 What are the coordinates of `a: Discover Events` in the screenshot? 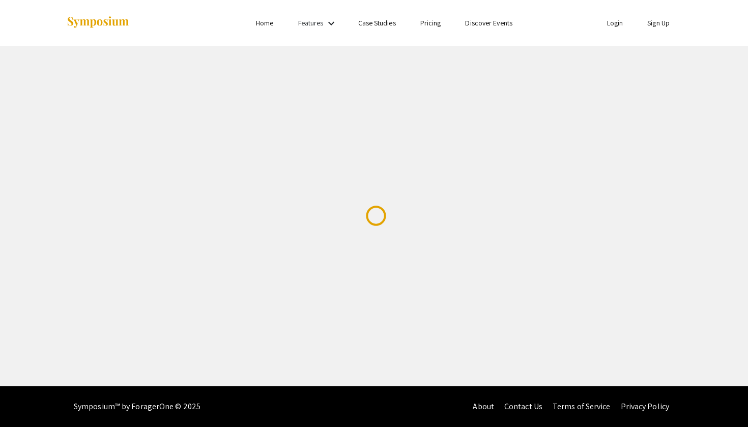 It's located at (488, 23).